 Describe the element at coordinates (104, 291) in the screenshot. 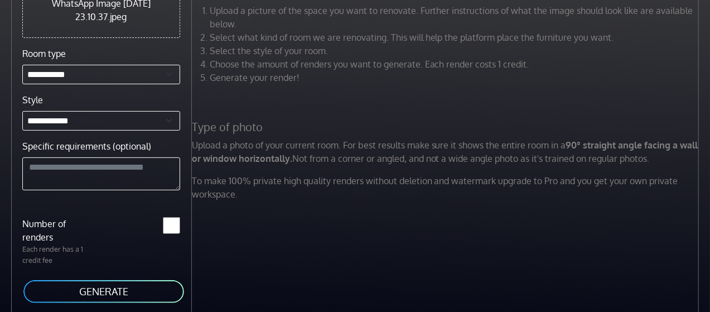

I see `button: GENERATE` at that location.